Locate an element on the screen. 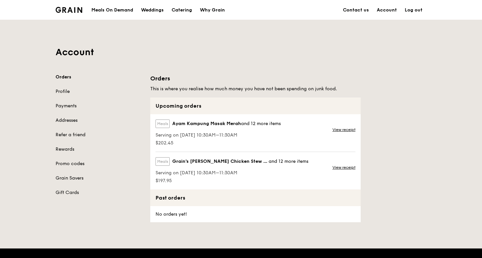 Image resolution: width=482 pixels, height=258 pixels. div: Past orders is located at coordinates (255, 198).